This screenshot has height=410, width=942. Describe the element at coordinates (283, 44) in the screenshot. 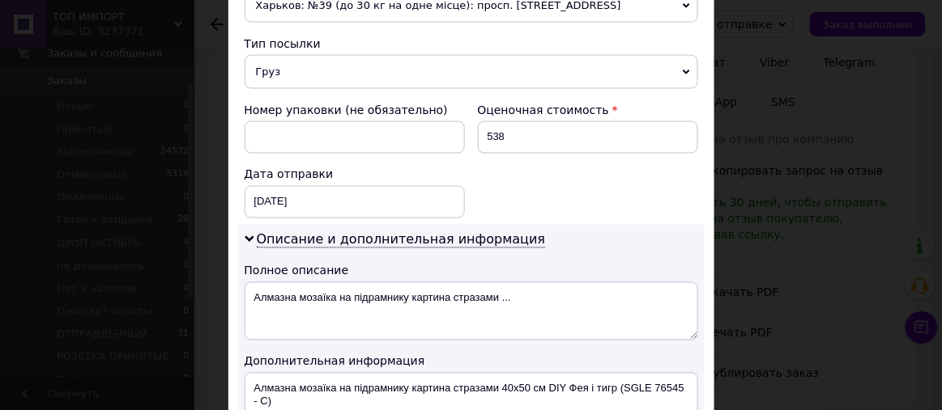

I see `span: Тип посылки` at that location.